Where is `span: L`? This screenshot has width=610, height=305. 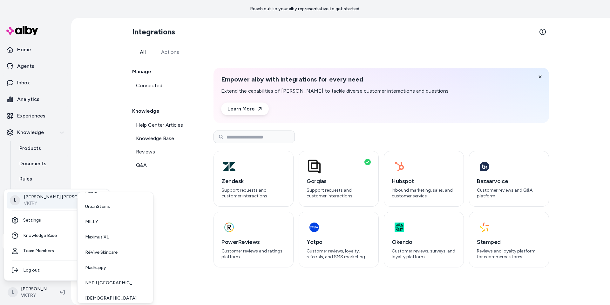
span: L is located at coordinates (15, 200).